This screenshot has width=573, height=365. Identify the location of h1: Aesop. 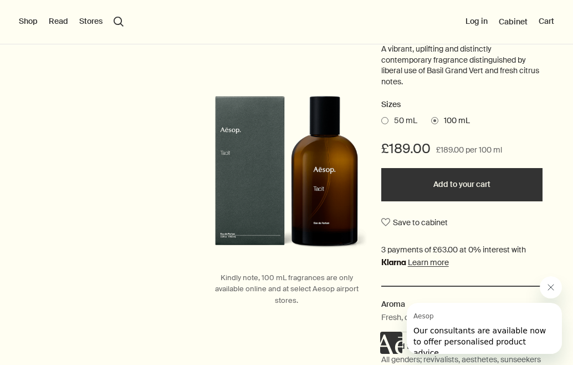
(78, 13).